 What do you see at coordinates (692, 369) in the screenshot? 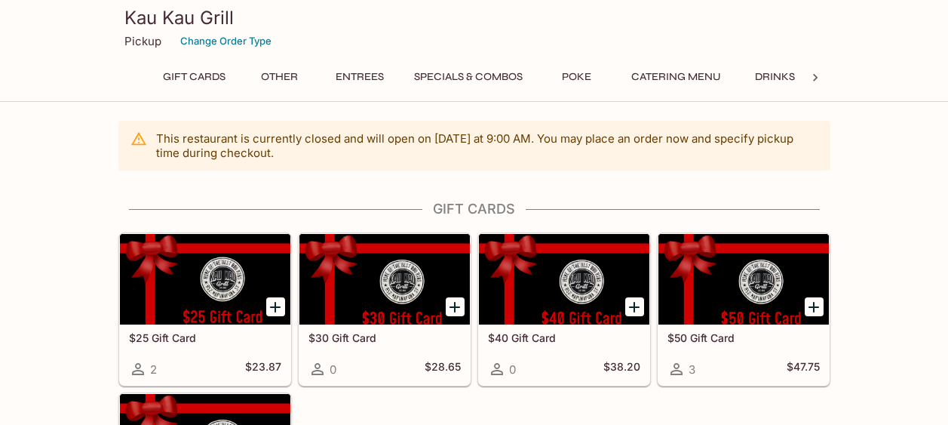
I see `span: 3` at bounding box center [692, 369].